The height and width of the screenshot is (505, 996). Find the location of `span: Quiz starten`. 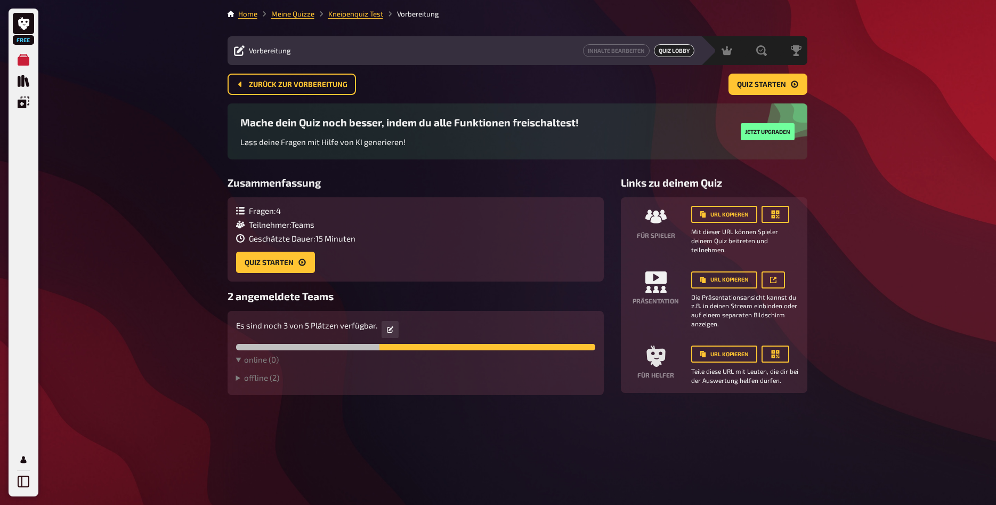

span: Quiz starten is located at coordinates (762, 85).